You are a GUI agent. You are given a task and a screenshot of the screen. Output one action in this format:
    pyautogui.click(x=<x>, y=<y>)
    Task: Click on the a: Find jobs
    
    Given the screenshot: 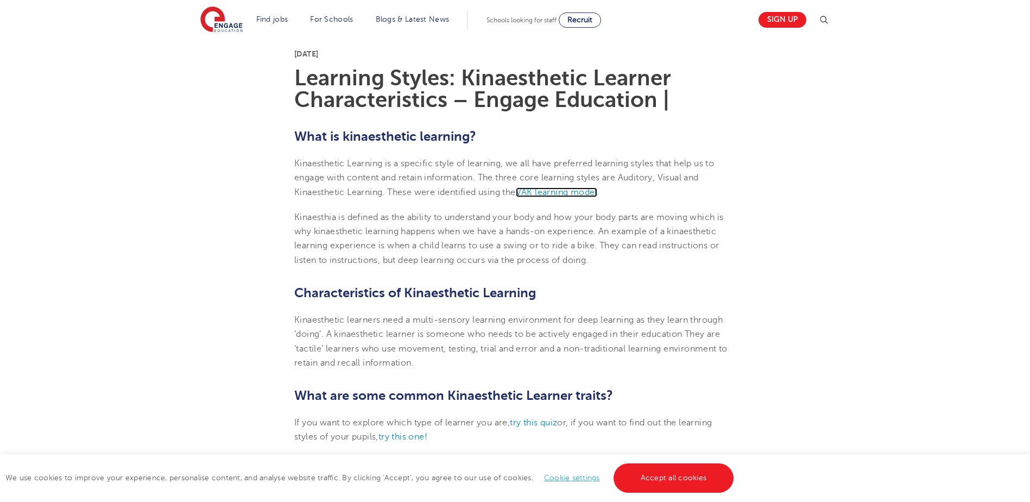 What is the action you would take?
    pyautogui.click(x=272, y=19)
    